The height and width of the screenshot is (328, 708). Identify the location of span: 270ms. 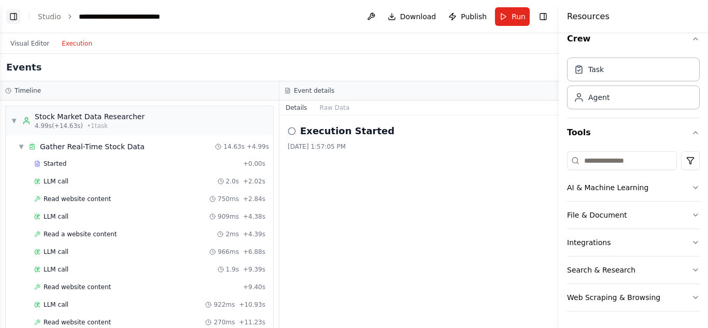
(224, 322).